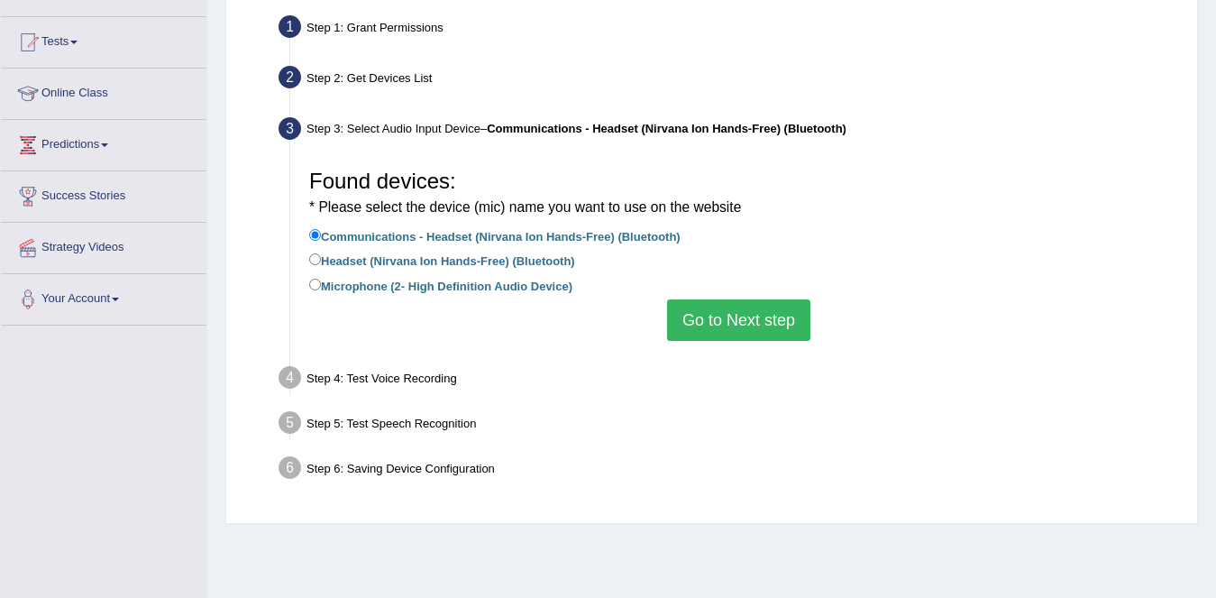 The width and height of the screenshot is (1216, 598). I want to click on div: Step 5: Test Speech Recognition, so click(729, 426).